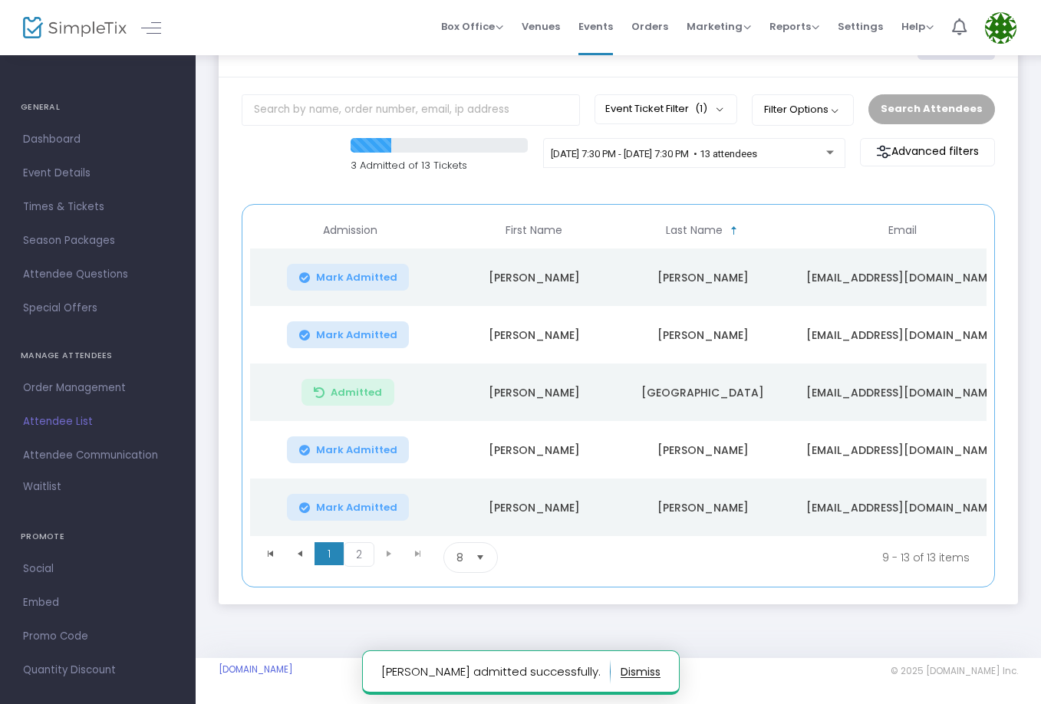  I want to click on span: Sortable, so click(734, 231).